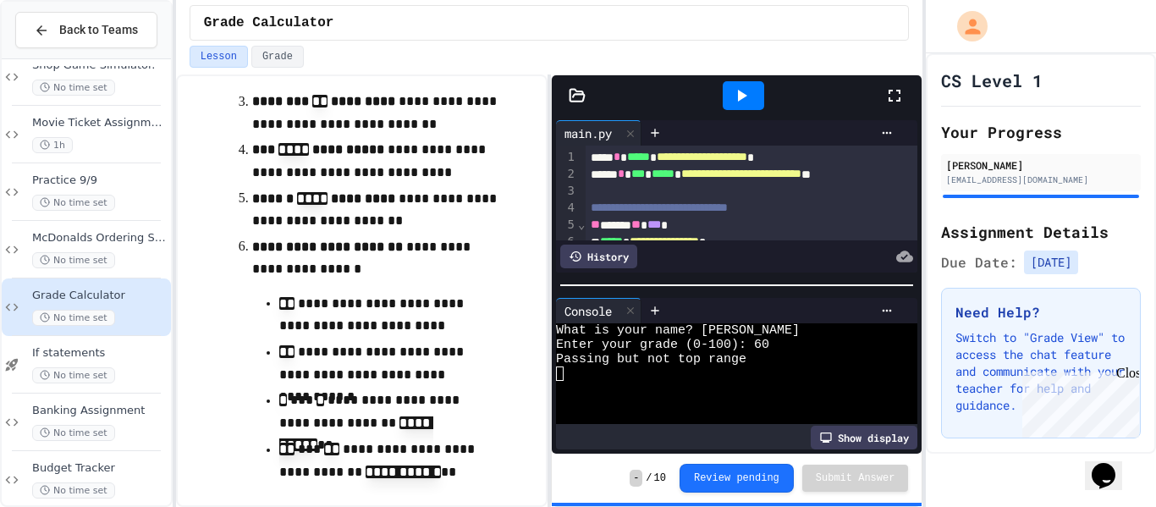  Describe the element at coordinates (1041, 132) in the screenshot. I see `h2: Your Progress` at that location.